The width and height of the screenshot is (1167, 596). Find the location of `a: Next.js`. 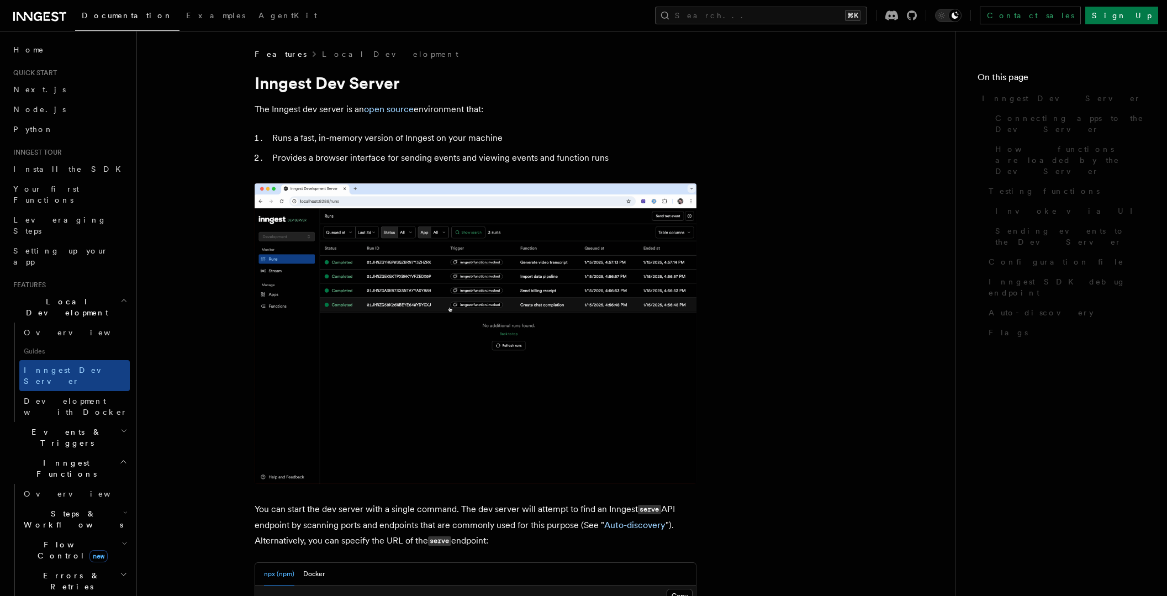

a: Next.js is located at coordinates (69, 89).